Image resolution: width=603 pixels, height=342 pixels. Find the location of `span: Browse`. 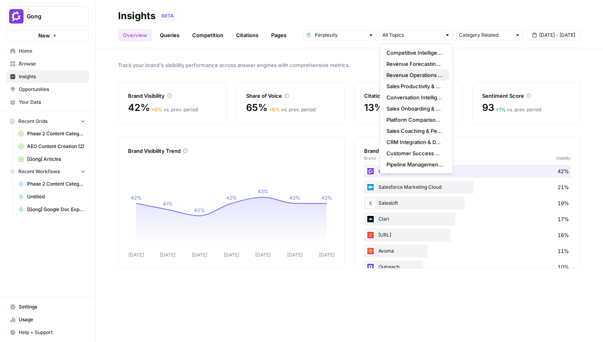

span: Browse is located at coordinates (52, 64).